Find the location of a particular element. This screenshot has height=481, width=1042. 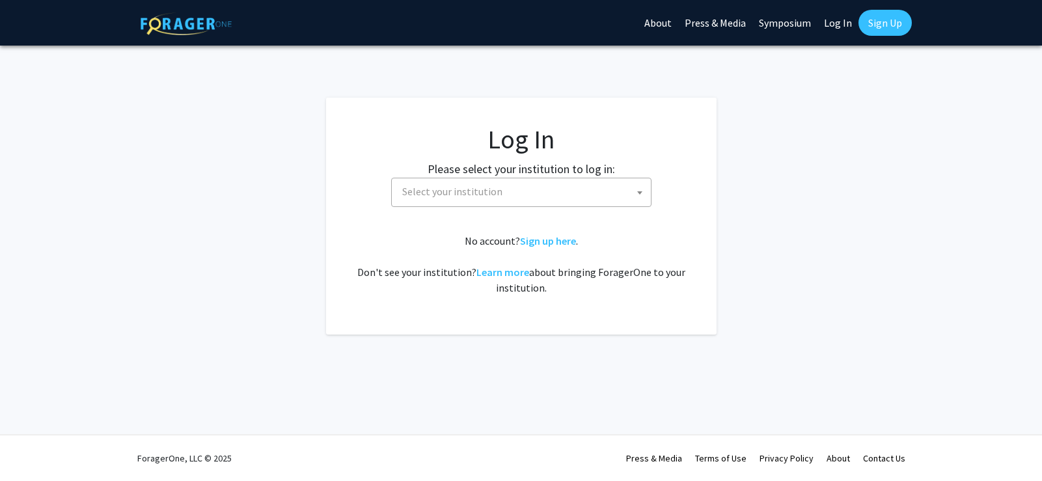

a: Terms of Use is located at coordinates (720, 458).